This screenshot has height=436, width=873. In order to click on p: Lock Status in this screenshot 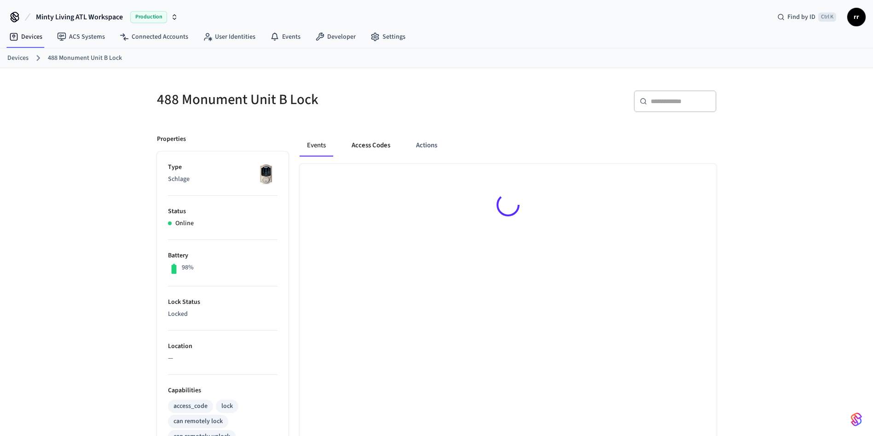, I will do `click(223, 302)`.